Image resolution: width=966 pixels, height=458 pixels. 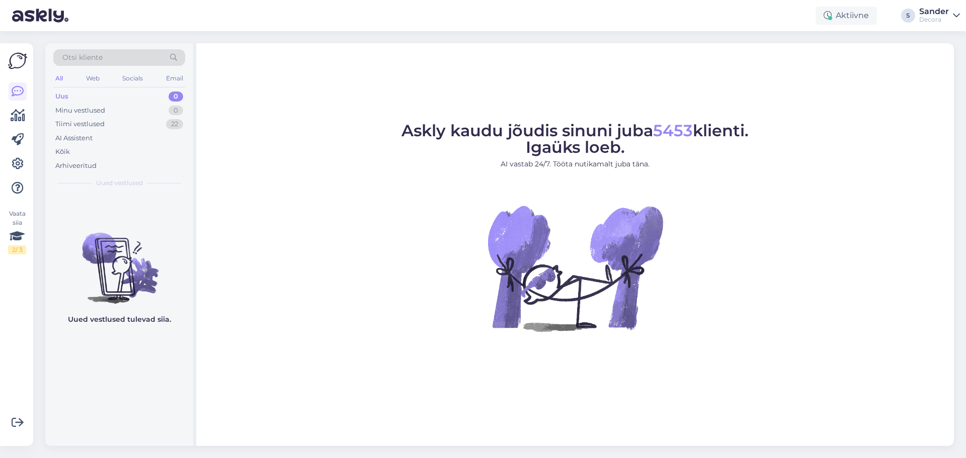 What do you see at coordinates (575, 139) in the screenshot?
I see `span: Askly kaudu jõudis sinuni juba klienti. Igaüks loeb.` at bounding box center [575, 139].